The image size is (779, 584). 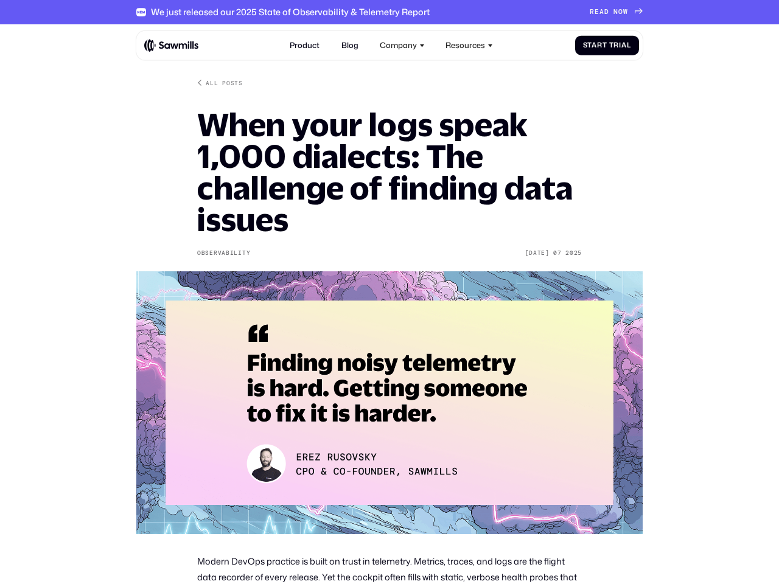 I want to click on div: 2025, so click(x=573, y=253).